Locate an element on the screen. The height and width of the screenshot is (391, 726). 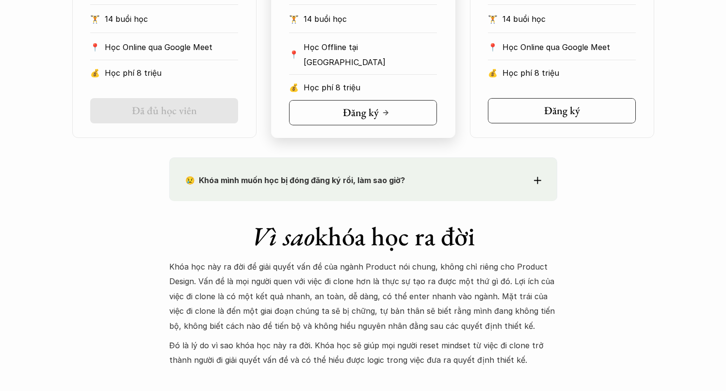
p: Khóa học này ra đời để giải quyết vấn đề của ngành Product nói chung, không chỉ riêng cho Product... is located at coordinates (363, 296).